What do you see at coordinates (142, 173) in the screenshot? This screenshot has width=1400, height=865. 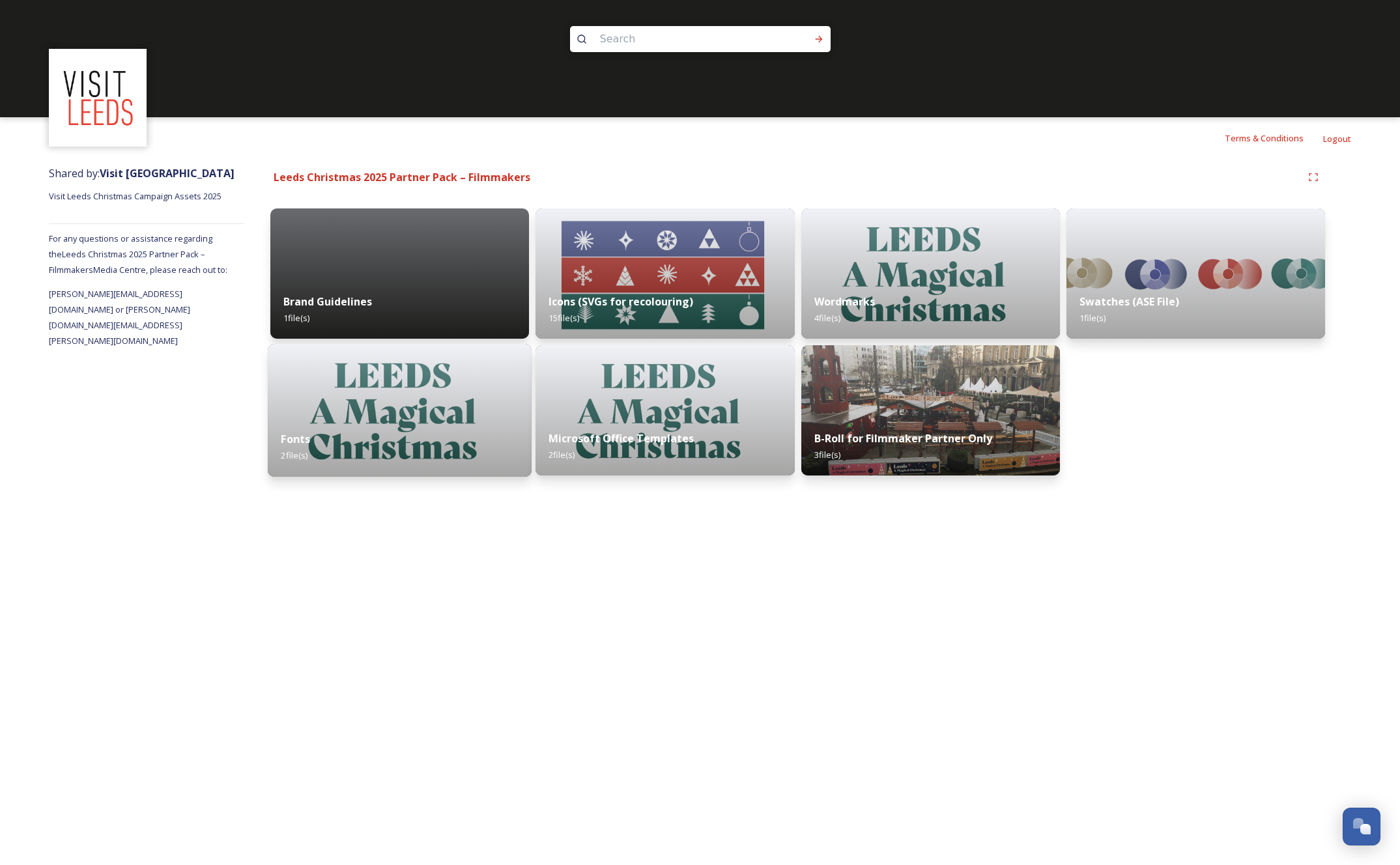 I see `span: Shared by:` at bounding box center [142, 173].